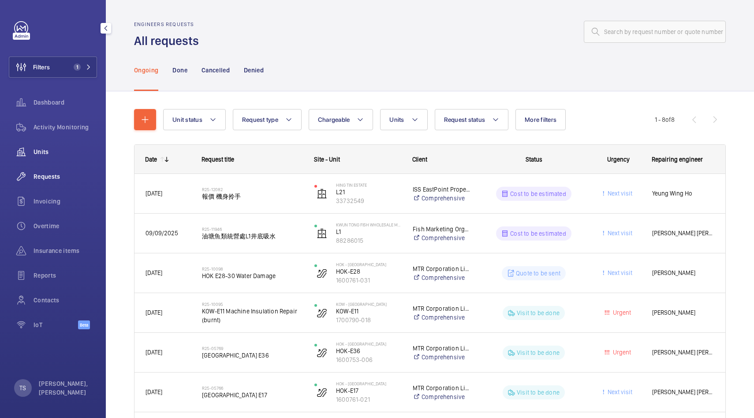 The image size is (754, 418). Describe the element at coordinates (369, 311) in the screenshot. I see `p: KOW-E11` at that location.